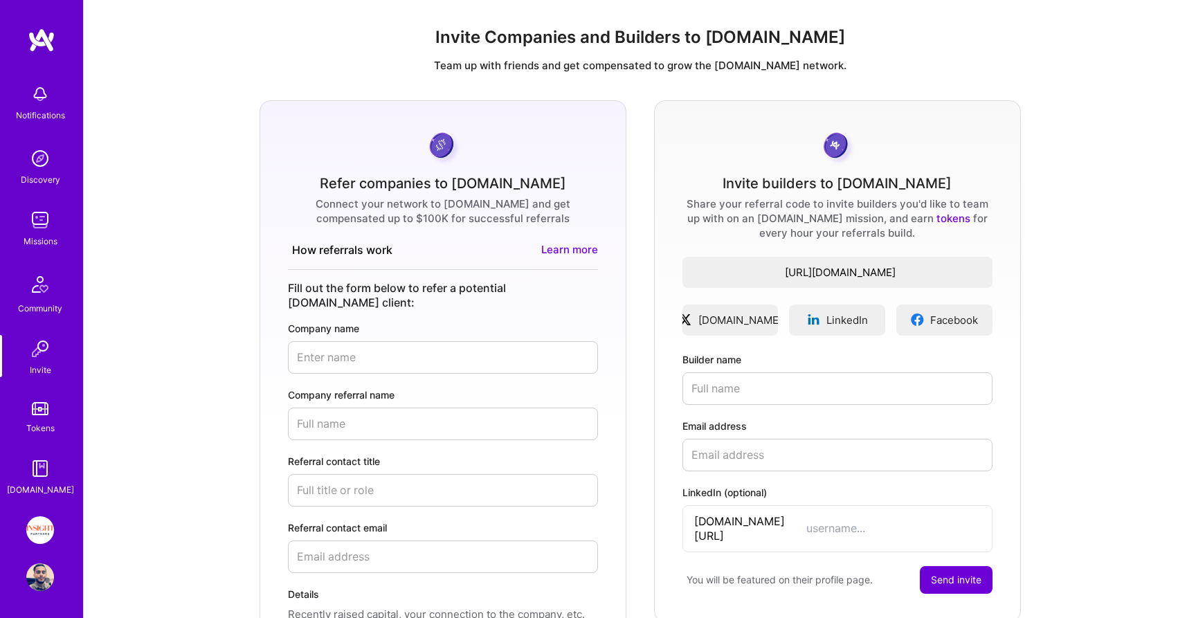 The height and width of the screenshot is (618, 1196). What do you see at coordinates (685, 320) in the screenshot?
I see `img: xLogo` at bounding box center [685, 320].